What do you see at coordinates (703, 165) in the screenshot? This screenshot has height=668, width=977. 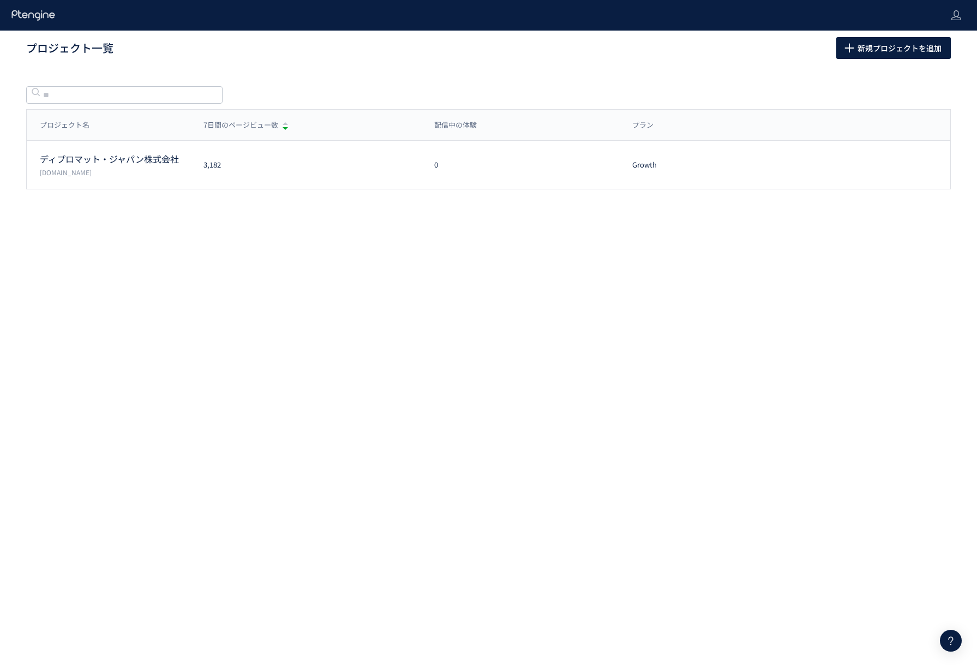 I see `div: Growth` at bounding box center [703, 165].